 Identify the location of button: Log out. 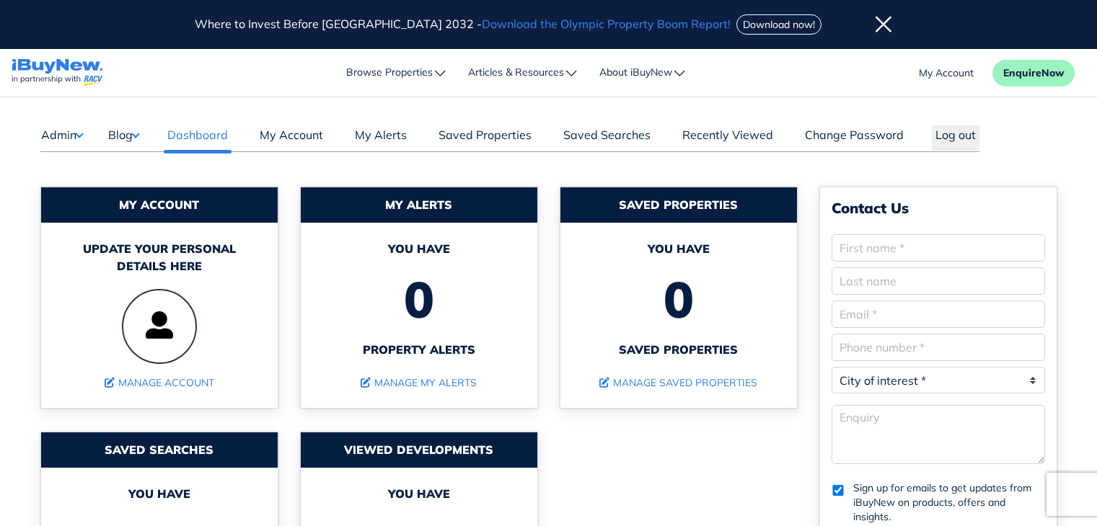
(955, 138).